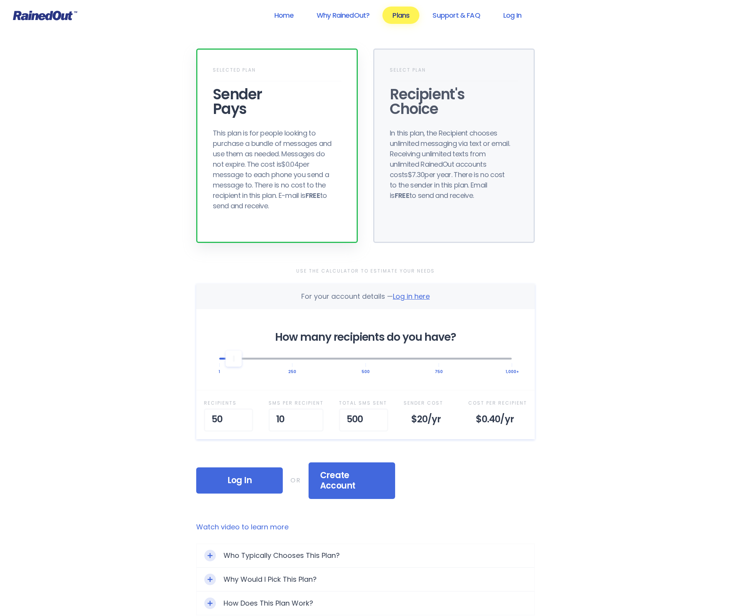  What do you see at coordinates (277, 73) in the screenshot?
I see `div: Selected Plan` at bounding box center [277, 73].